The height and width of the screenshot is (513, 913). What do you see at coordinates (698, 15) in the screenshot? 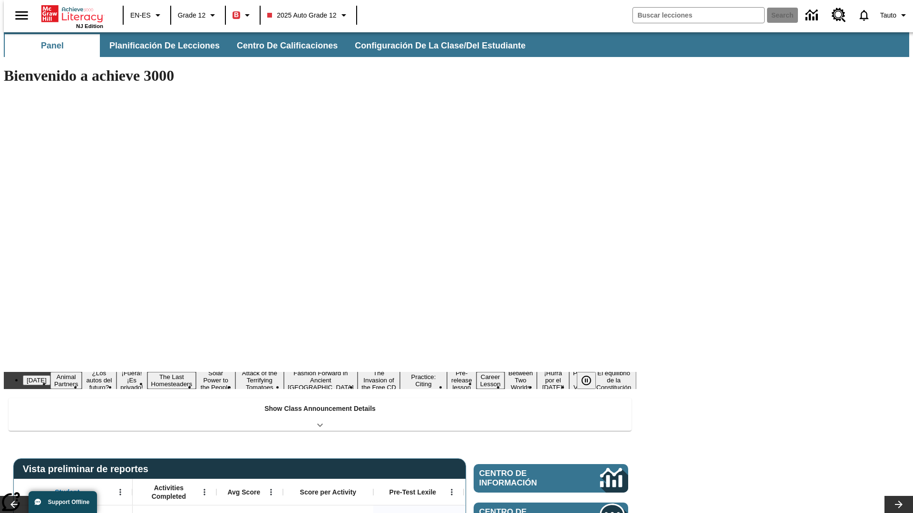
I see `input: search field` at bounding box center [698, 15].